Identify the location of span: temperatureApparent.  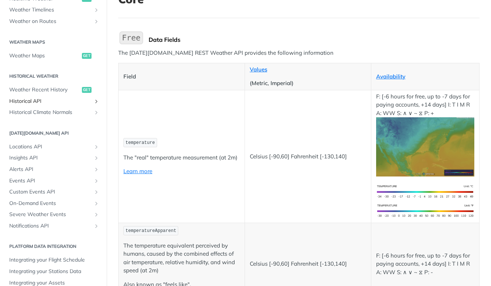
(151, 231).